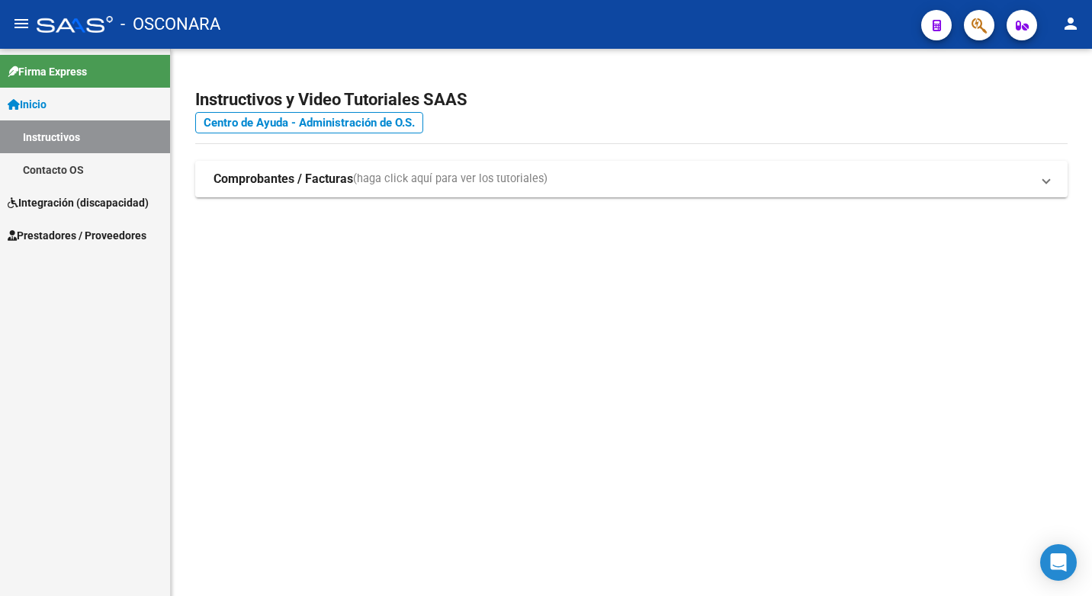 This screenshot has height=596, width=1092. Describe the element at coordinates (631, 179) in the screenshot. I see `mat-expansion-panel-header: Comprobantes / Facturas(haga click aquí para ver los tutoriales)` at that location.